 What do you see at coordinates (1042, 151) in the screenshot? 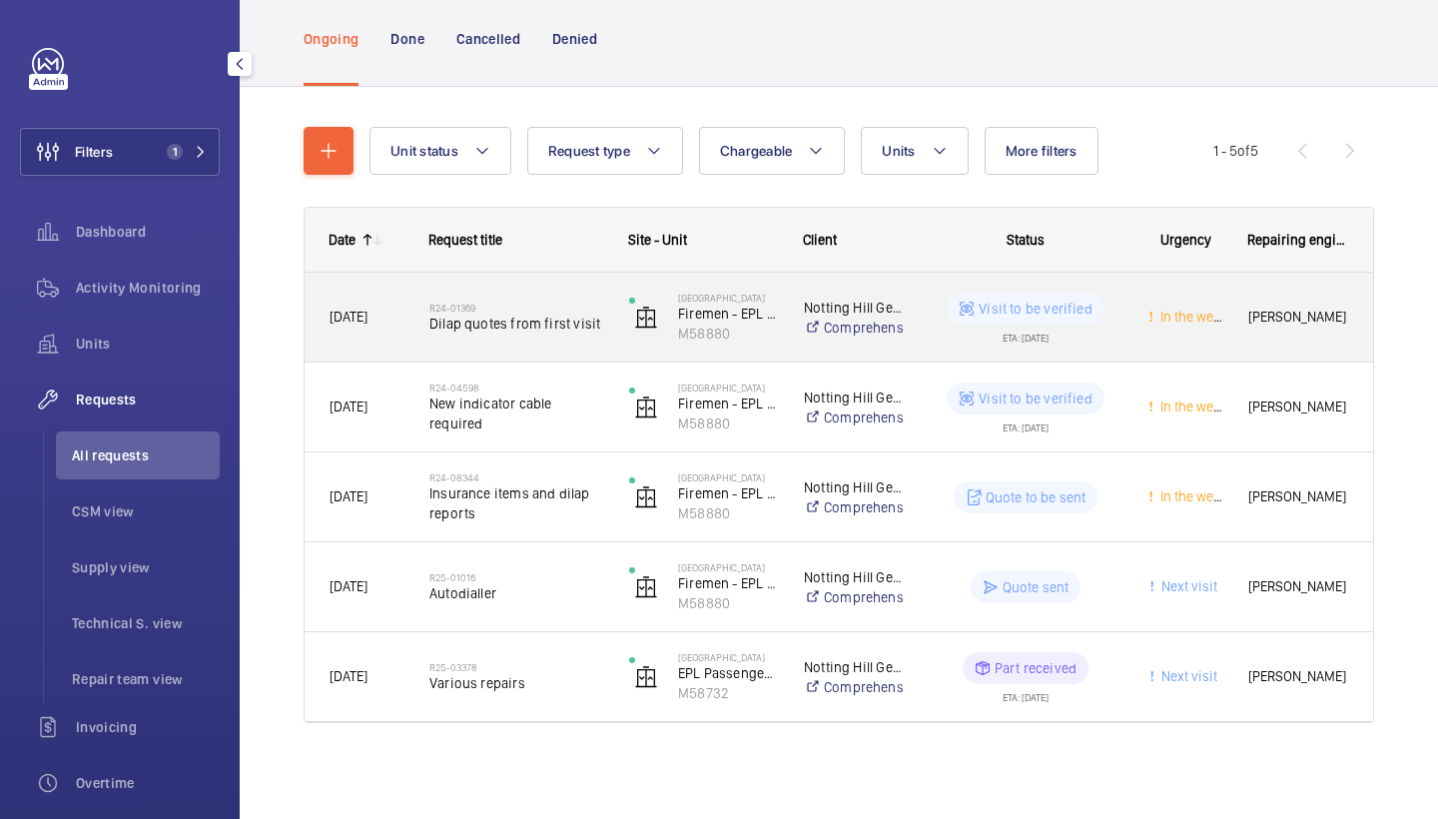
I see `button: More filters` at bounding box center [1042, 151].